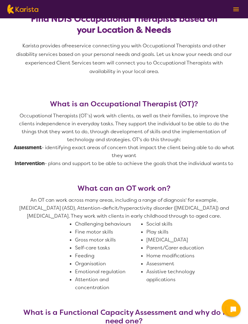  I want to click on li: Fine motor skills, so click(108, 232).